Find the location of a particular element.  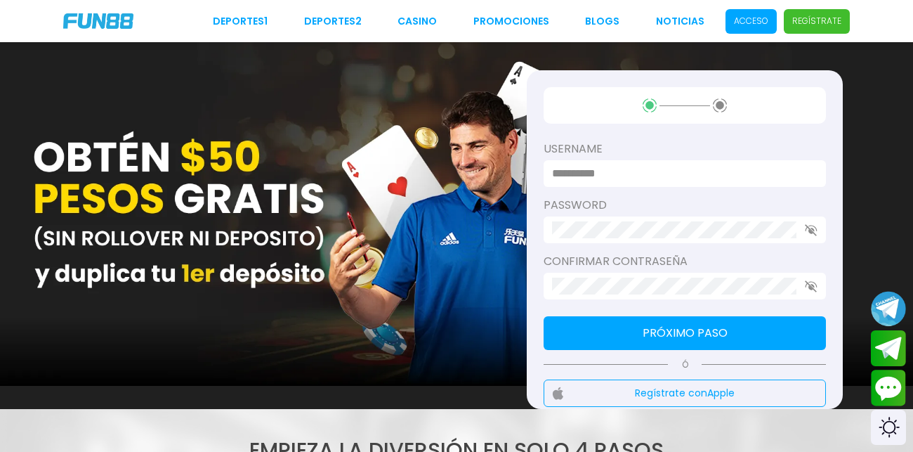

p: Ó is located at coordinates (685, 364).